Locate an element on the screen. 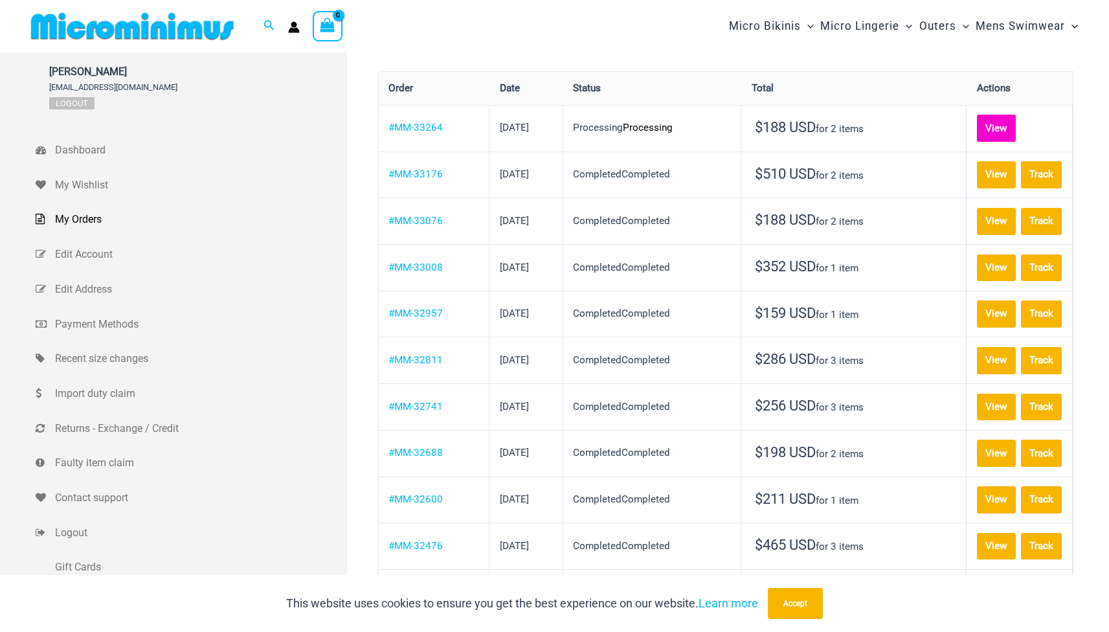 This screenshot has width=1109, height=632. span: Status is located at coordinates (587, 88).